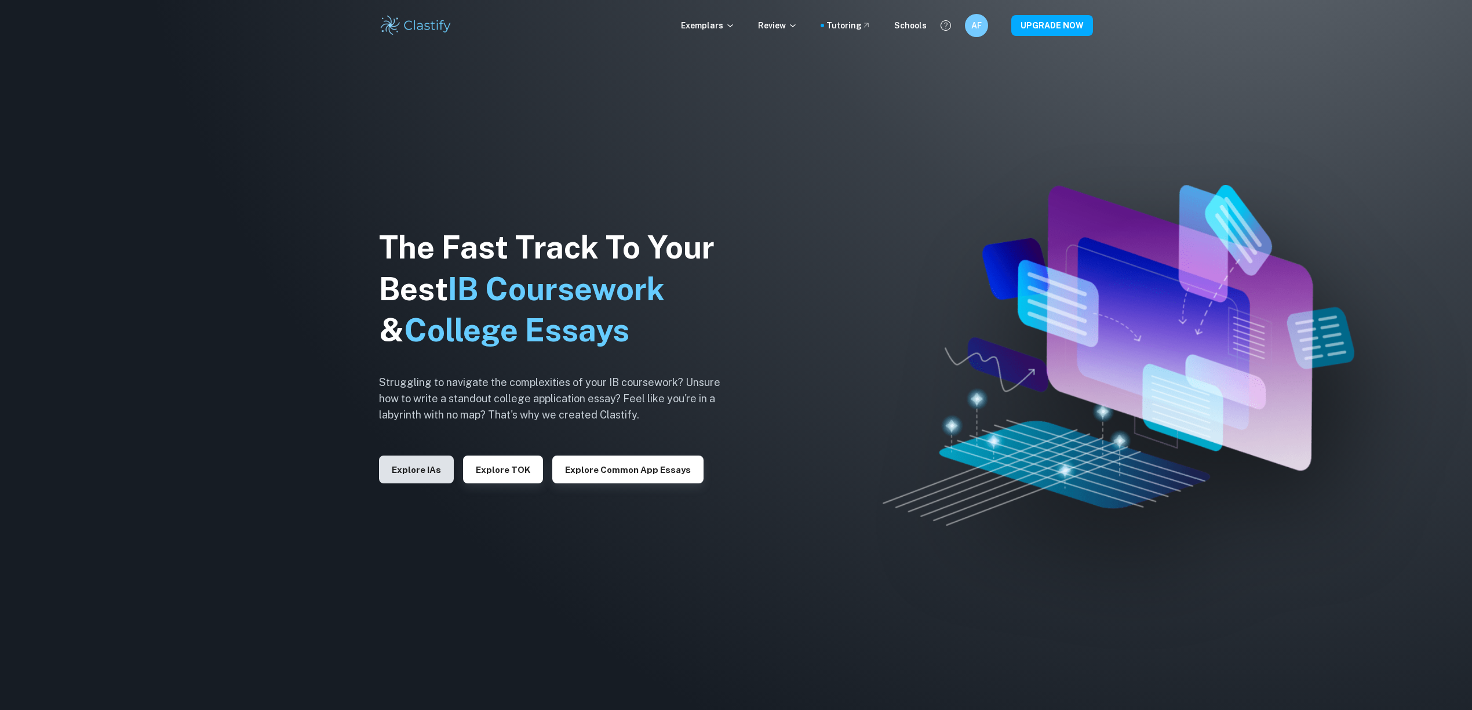  Describe the element at coordinates (503, 469) in the screenshot. I see `button: Explore TOK` at that location.